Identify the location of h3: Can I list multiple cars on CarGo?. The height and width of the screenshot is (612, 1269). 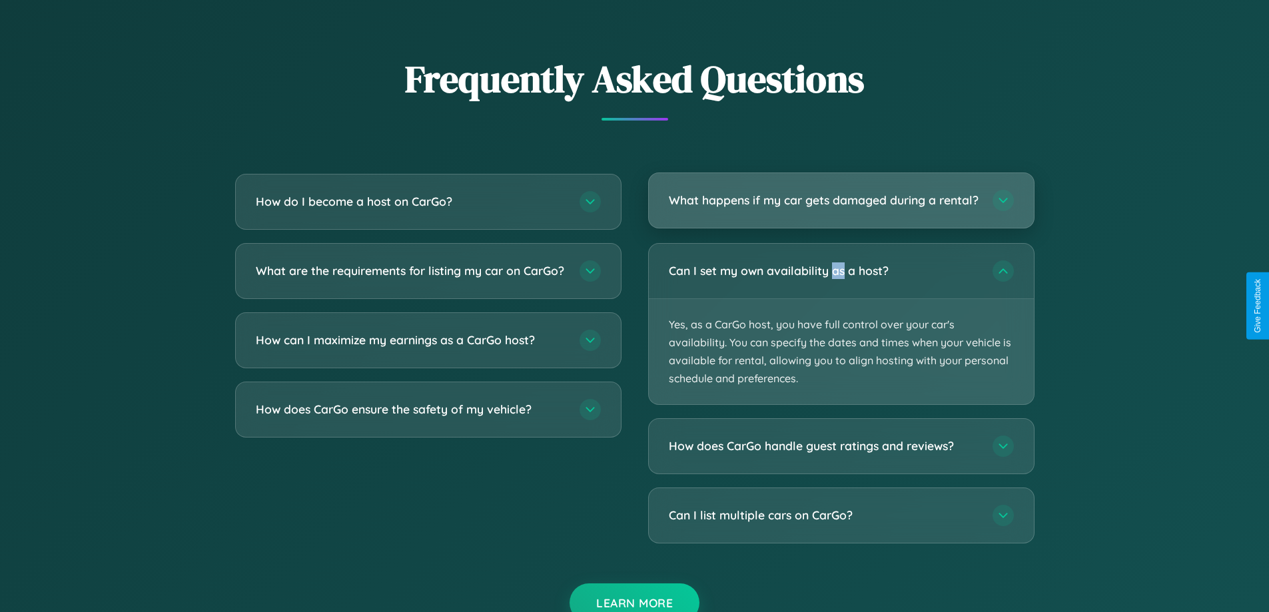
(824, 516).